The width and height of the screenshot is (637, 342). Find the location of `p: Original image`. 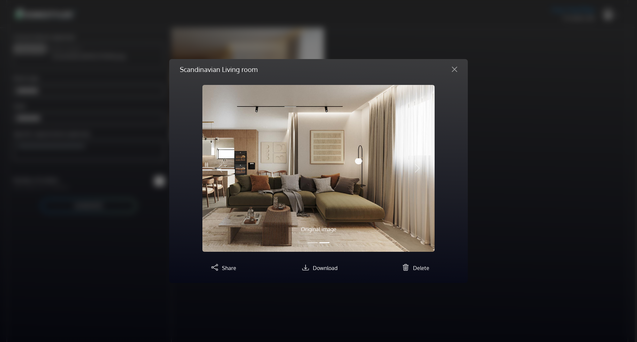

p: Original image is located at coordinates (318, 229).